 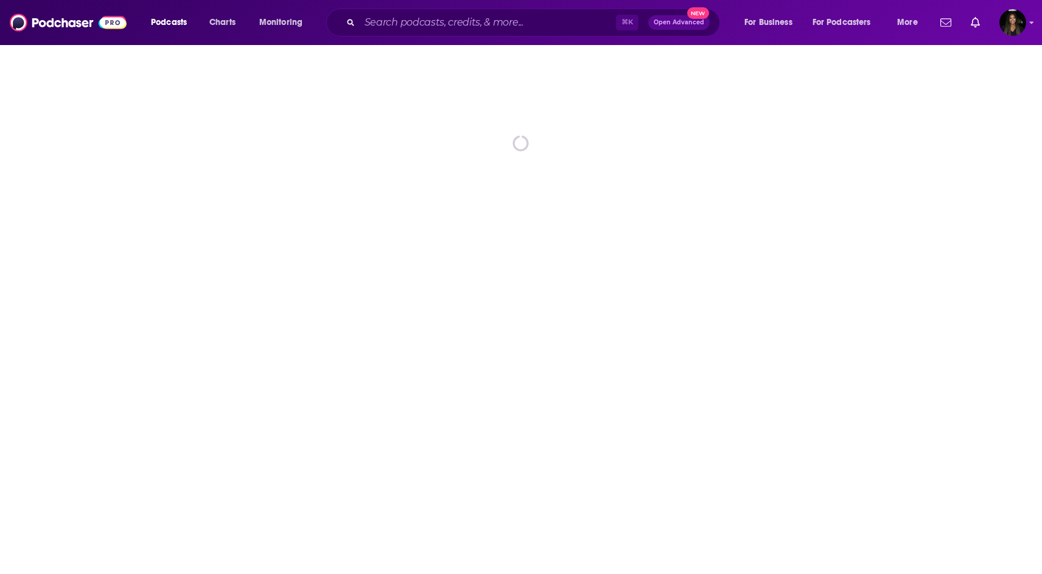 What do you see at coordinates (280, 23) in the screenshot?
I see `span: Monitoring` at bounding box center [280, 23].